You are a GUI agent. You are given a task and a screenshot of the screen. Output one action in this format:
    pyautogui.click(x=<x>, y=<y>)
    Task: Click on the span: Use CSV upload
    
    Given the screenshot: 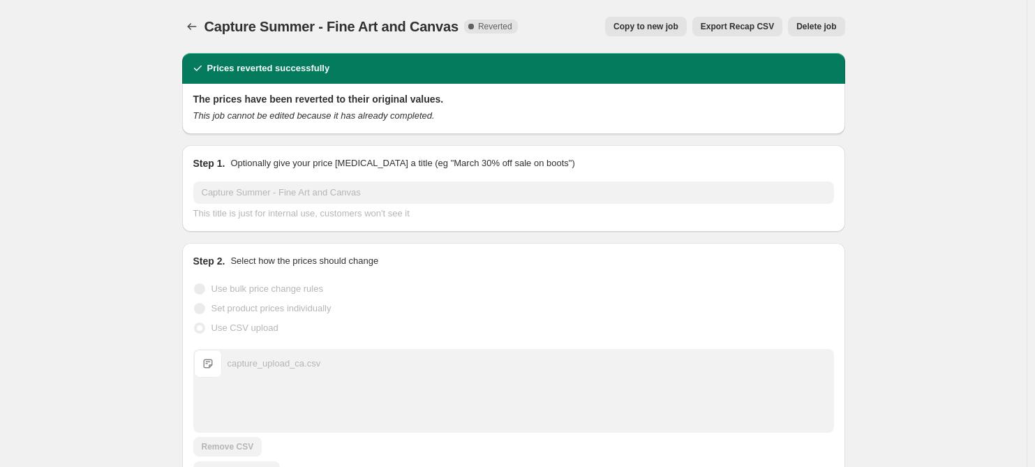 What is the action you would take?
    pyautogui.click(x=245, y=327)
    